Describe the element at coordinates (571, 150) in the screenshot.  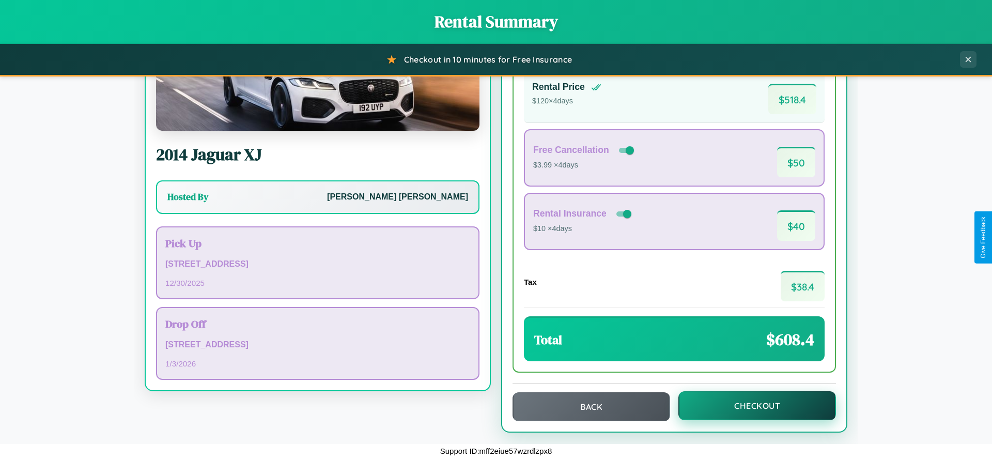
I see `h4: Free Cancellation` at that location.